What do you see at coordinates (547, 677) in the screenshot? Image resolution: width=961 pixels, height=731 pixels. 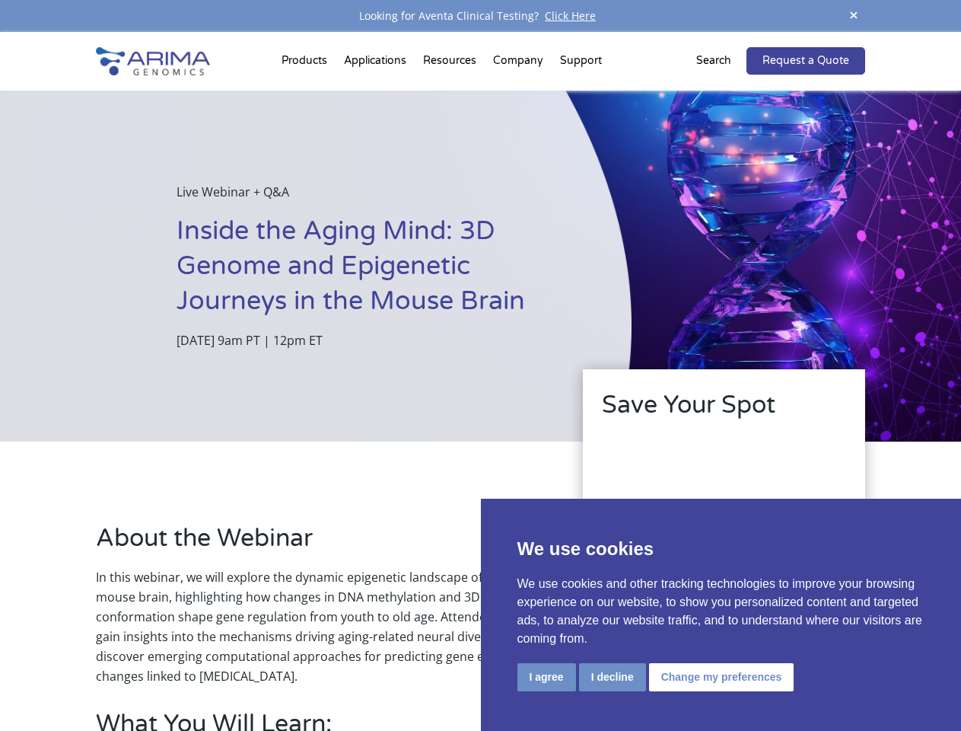 I see `button: I agree` at bounding box center [547, 677].